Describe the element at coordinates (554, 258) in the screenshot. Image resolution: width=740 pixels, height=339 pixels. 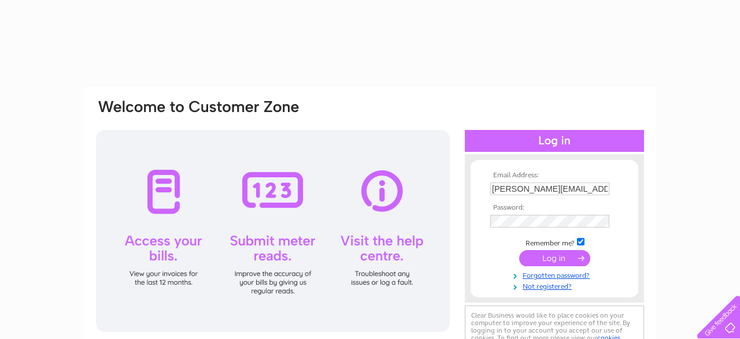
I see `input: Submit` at that location.